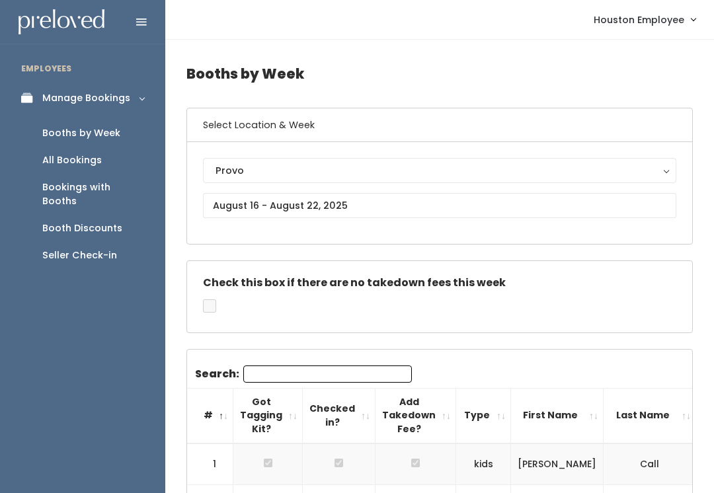 This screenshot has width=714, height=493. Describe the element at coordinates (650, 464) in the screenshot. I see `td: Call` at that location.